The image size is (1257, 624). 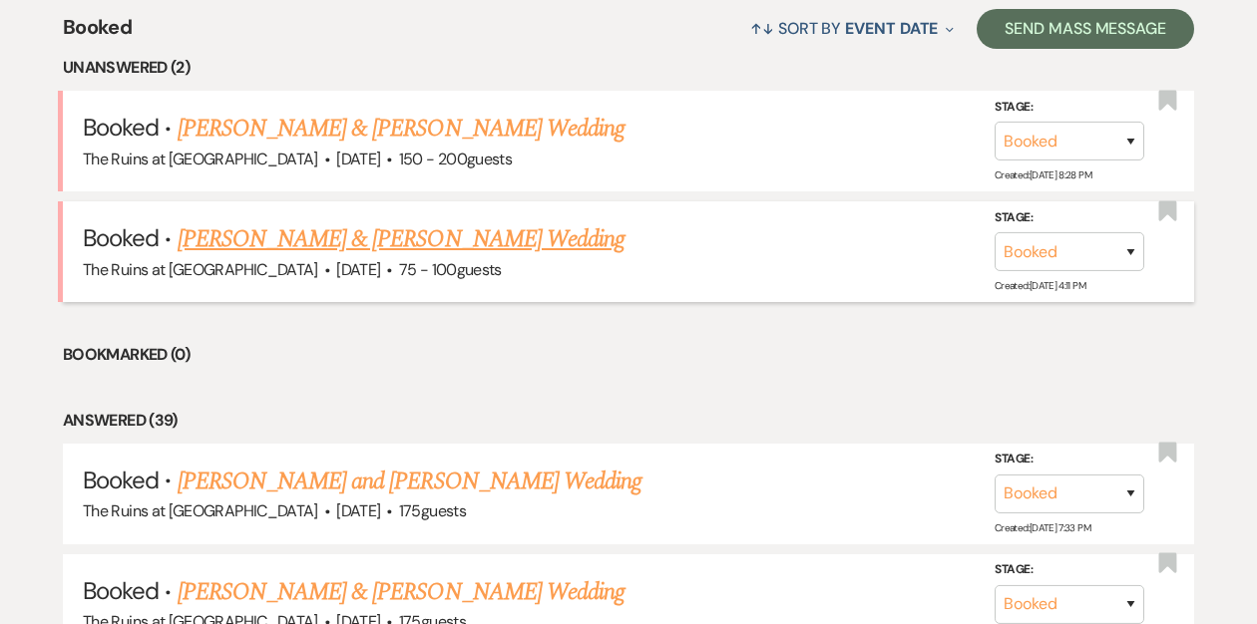 What do you see at coordinates (628, 355) in the screenshot?
I see `li: Bookmarked (0)` at bounding box center [628, 355].